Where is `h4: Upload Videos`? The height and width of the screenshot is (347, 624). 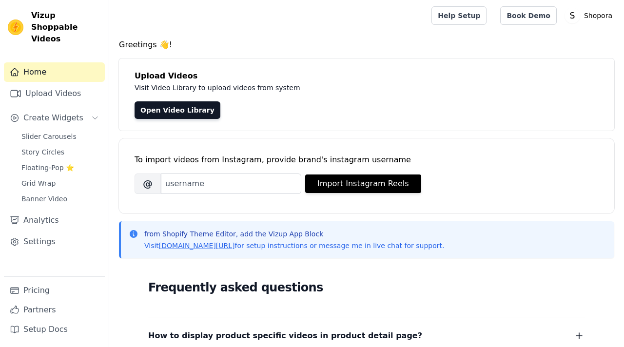
h4: Upload Videos is located at coordinates (367, 76).